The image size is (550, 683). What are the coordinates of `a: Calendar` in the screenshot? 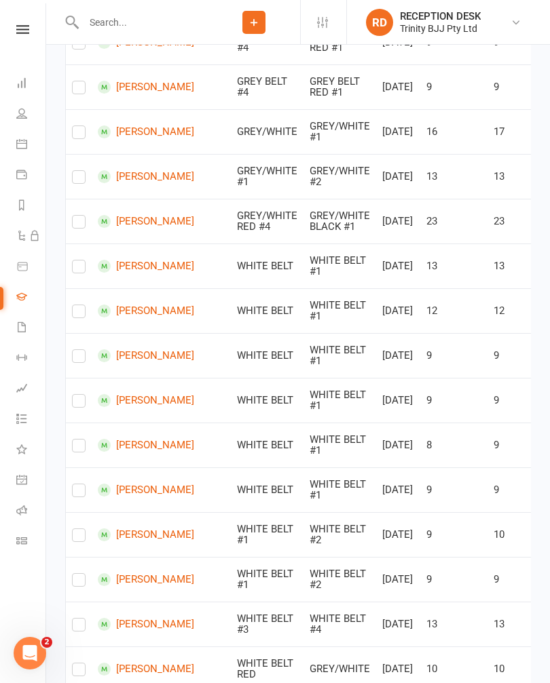 It's located at (31, 145).